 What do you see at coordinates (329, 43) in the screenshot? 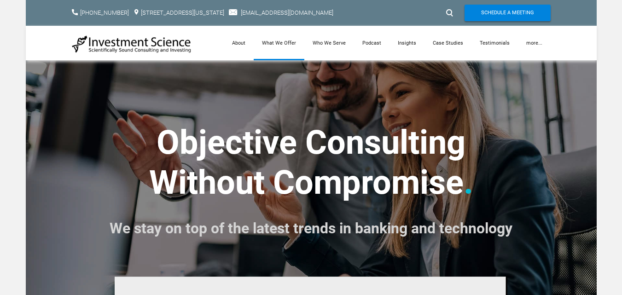
I see `a: Who We Serve` at bounding box center [329, 43].